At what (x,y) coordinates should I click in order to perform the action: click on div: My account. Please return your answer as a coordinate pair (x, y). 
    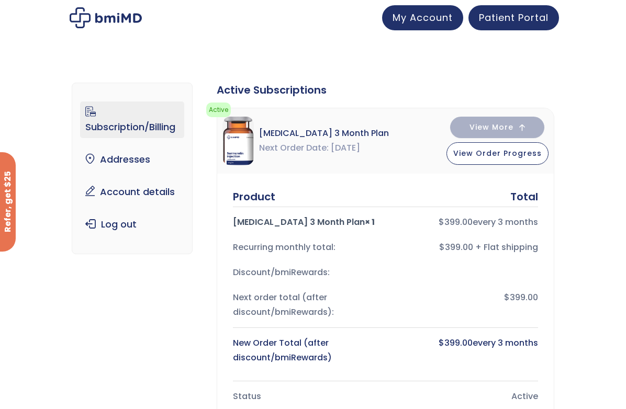
    Looking at the image, I should click on (106, 18).